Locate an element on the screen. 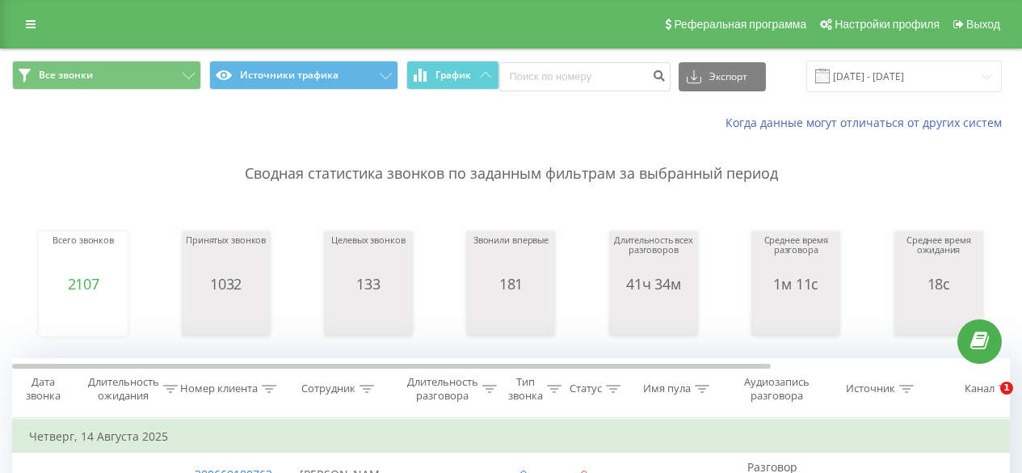 The height and width of the screenshot is (473, 1022). div: Среднее время разговора is located at coordinates (796, 255).